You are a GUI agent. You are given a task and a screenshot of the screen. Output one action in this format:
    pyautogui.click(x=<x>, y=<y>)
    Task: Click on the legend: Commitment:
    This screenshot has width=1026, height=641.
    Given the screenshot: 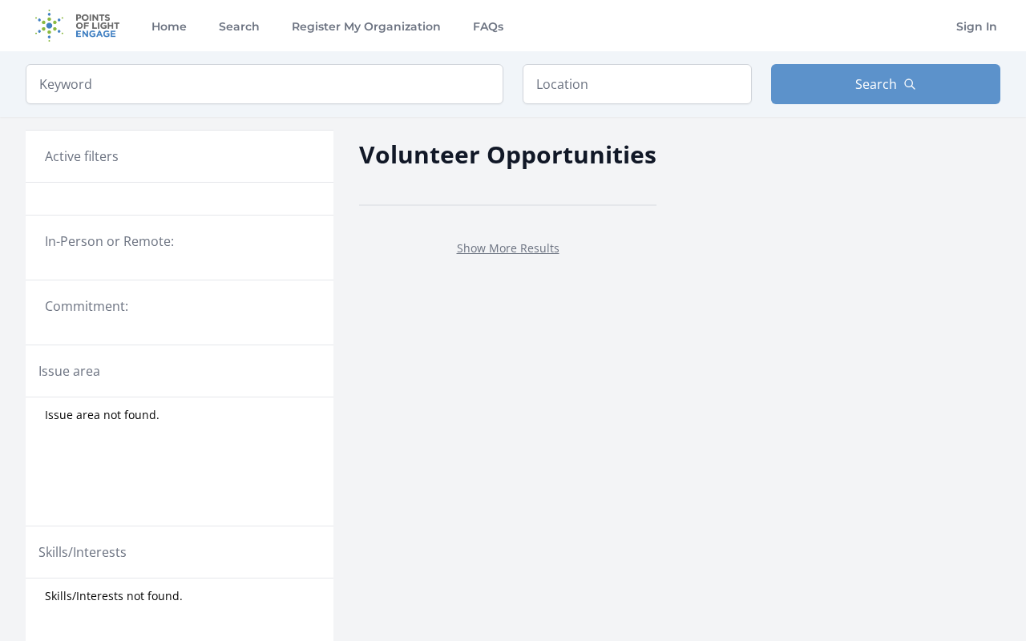 What is the action you would take?
    pyautogui.click(x=180, y=306)
    